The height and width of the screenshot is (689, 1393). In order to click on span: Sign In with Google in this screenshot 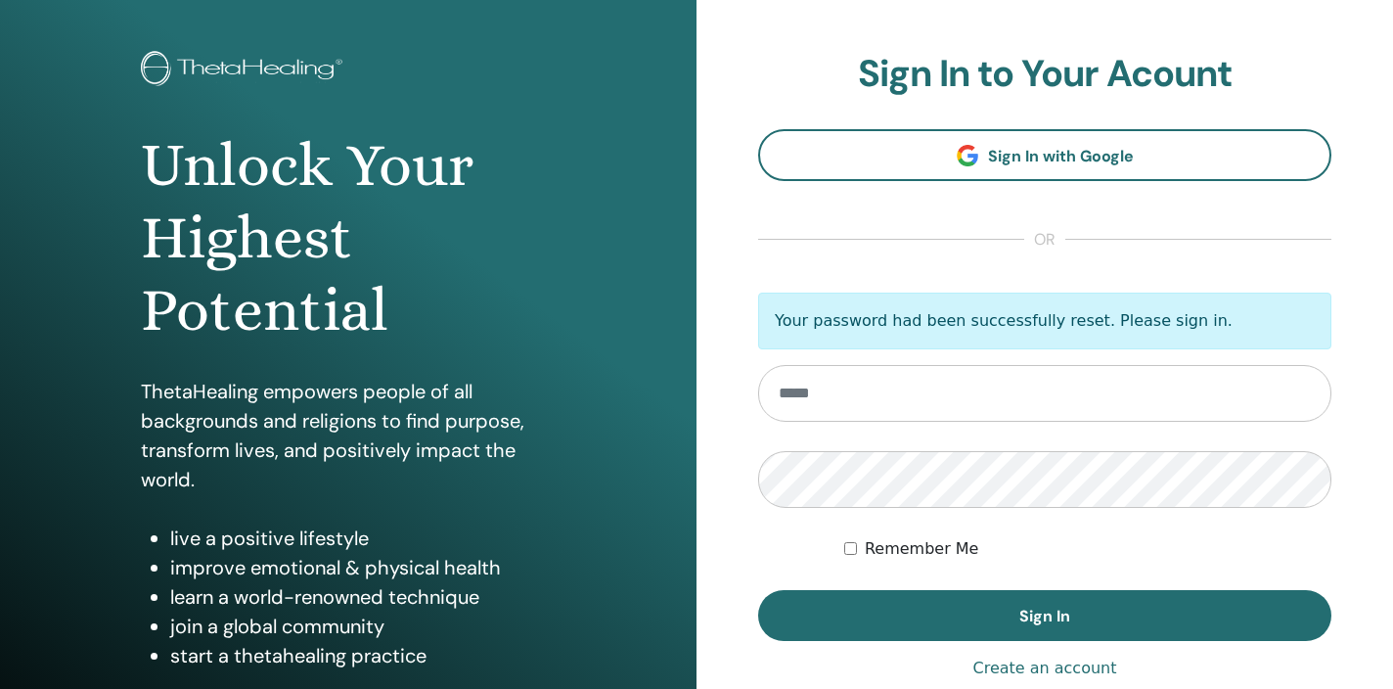, I will do `click(1061, 156)`.